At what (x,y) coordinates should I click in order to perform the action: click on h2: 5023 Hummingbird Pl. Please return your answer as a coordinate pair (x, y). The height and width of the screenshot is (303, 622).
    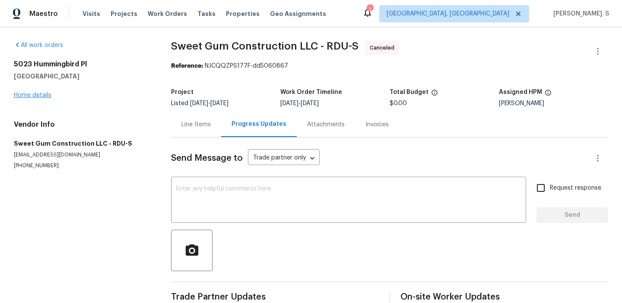
    Looking at the image, I should click on (82, 64).